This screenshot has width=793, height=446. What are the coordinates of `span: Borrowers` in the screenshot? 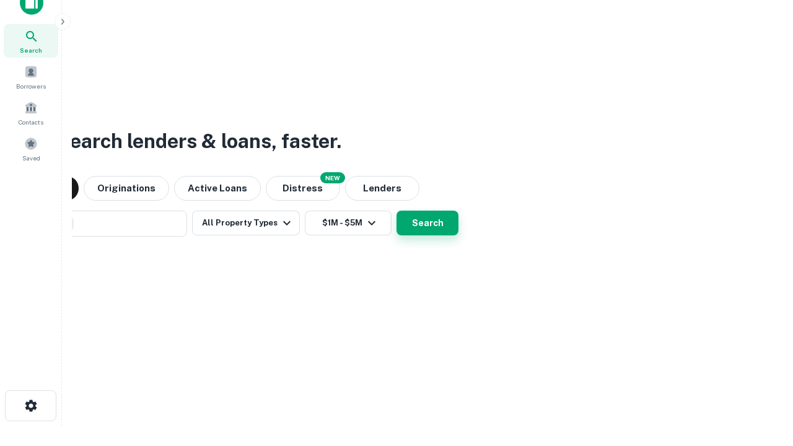 It's located at (31, 86).